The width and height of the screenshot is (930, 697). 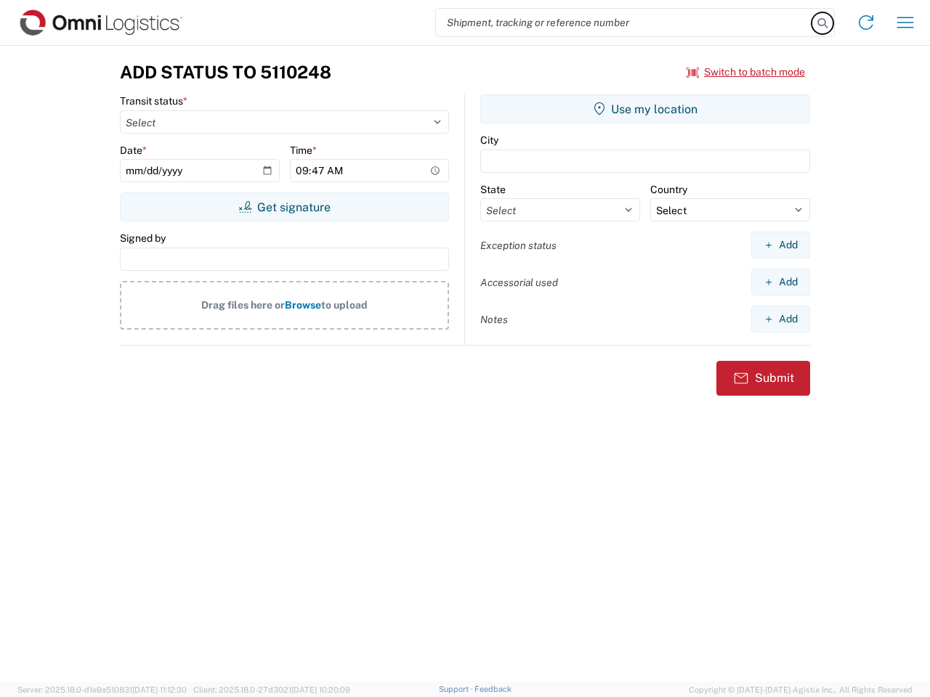 I want to click on label: Notes, so click(x=494, y=320).